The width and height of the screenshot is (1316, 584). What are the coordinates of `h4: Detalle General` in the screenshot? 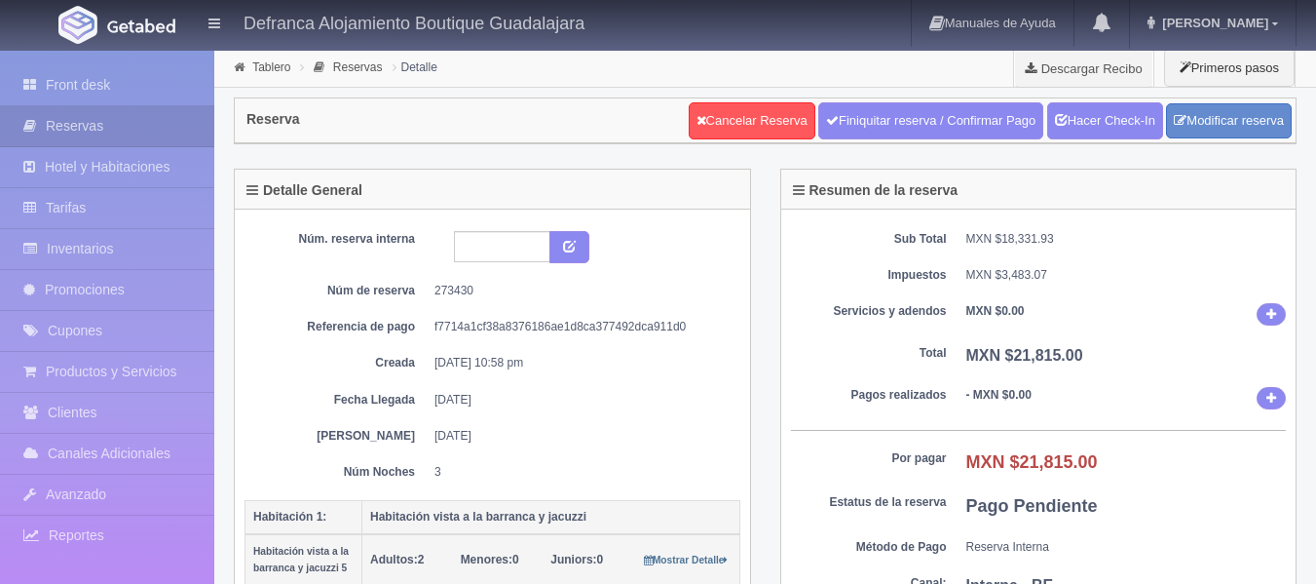 It's located at (304, 190).